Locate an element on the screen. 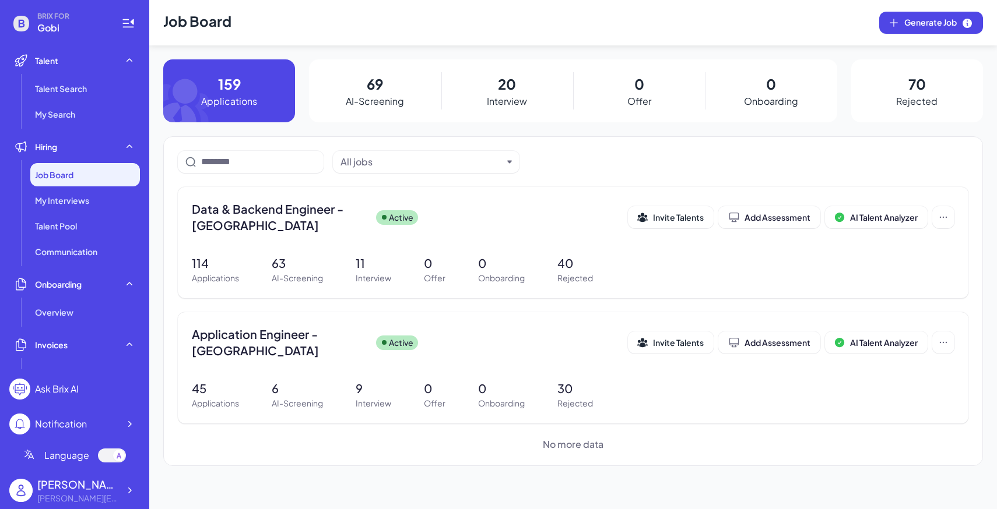  span: My Search is located at coordinates (55, 114).